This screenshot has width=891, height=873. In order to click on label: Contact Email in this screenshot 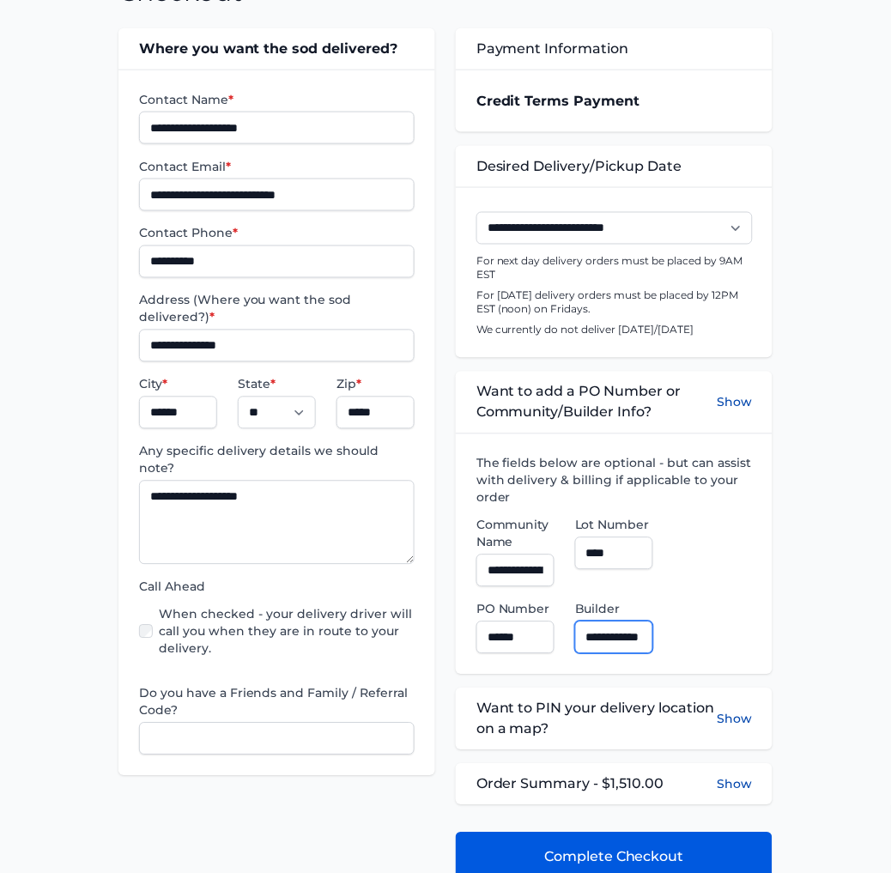, I will do `click(276, 167)`.